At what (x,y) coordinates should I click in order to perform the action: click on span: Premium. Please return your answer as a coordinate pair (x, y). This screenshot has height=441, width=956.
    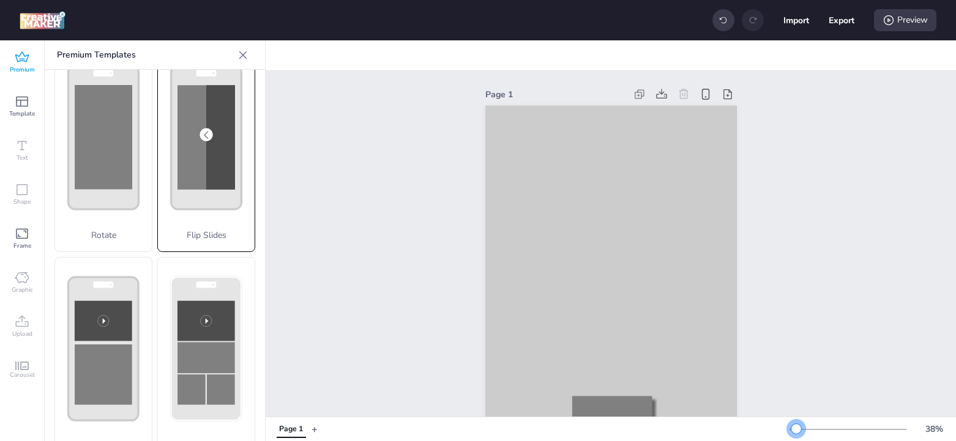
    Looking at the image, I should click on (22, 70).